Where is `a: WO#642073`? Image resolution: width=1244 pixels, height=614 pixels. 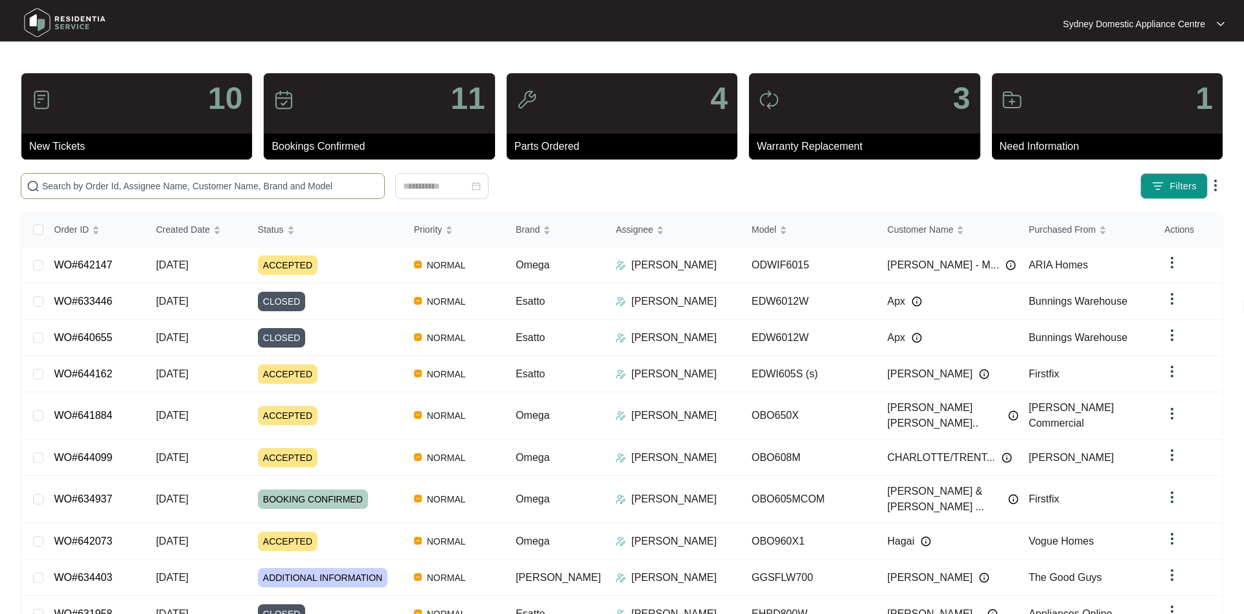
a: WO#642073 is located at coordinates (84, 541).